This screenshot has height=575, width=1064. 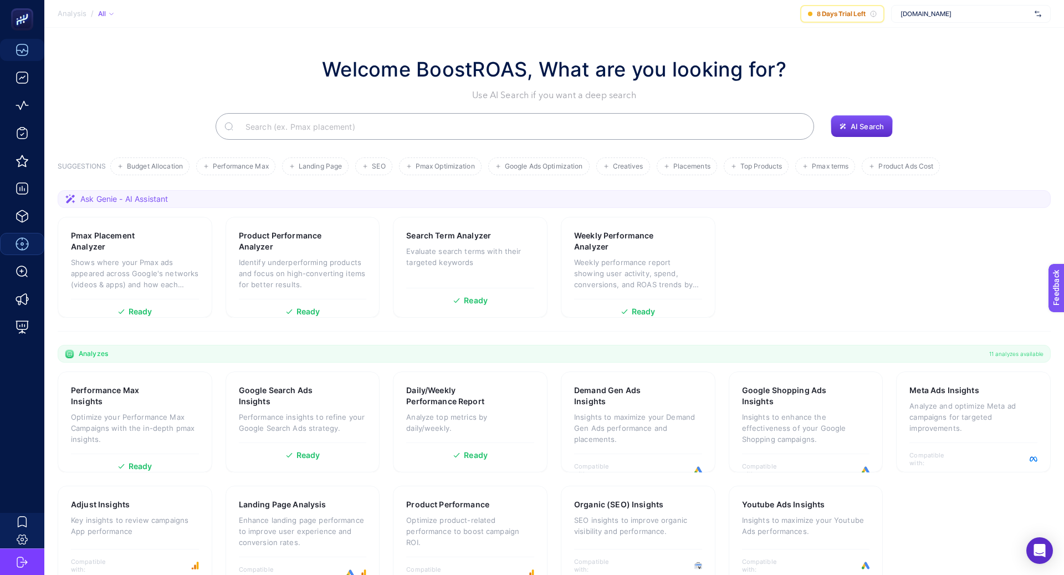 What do you see at coordinates (806, 428) in the screenshot?
I see `p: Insights to enhance the effectiveness of your Google Shopping campaigns.` at bounding box center [806, 428].